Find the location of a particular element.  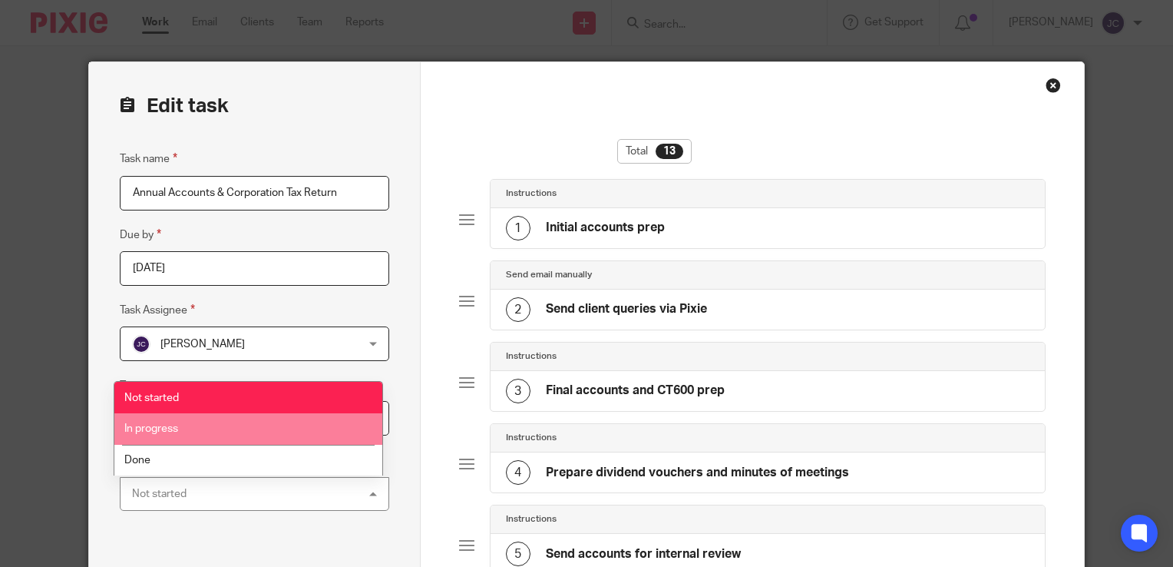

span: In progress is located at coordinates (151, 428).